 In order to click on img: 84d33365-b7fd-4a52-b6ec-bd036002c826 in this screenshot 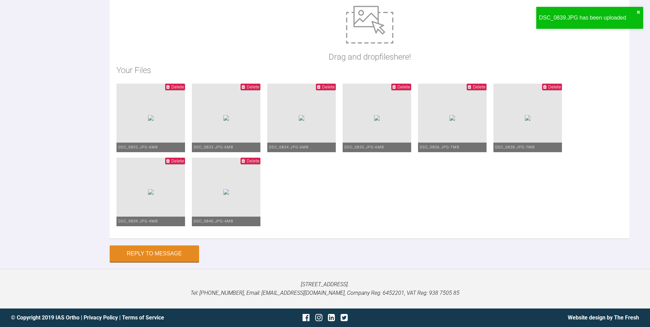, I will do `click(377, 118)`.